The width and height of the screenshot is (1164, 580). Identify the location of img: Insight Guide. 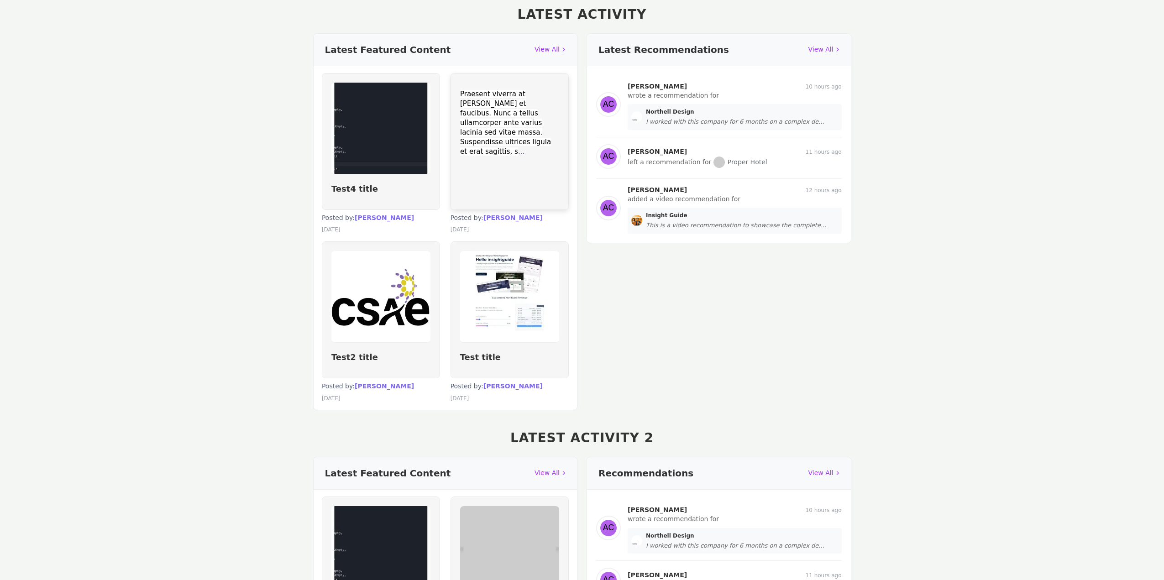
(637, 221).